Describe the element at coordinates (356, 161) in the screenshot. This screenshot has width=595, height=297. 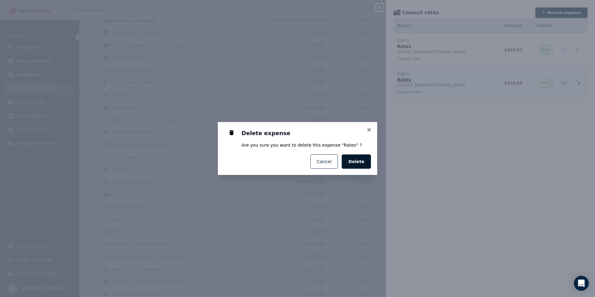
I see `span: Delete` at that location.